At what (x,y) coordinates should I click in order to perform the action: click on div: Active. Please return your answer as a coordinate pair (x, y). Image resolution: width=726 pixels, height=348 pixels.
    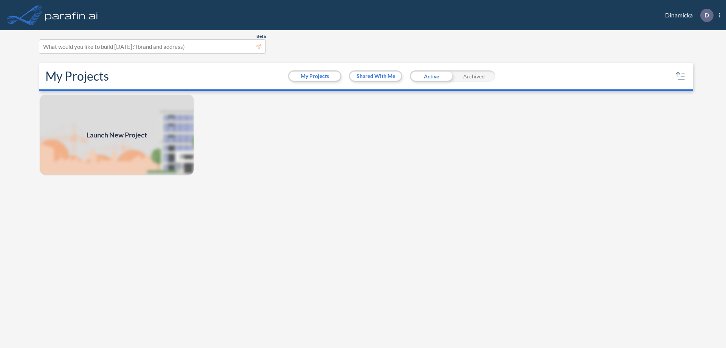
    Looking at the image, I should click on (431, 76).